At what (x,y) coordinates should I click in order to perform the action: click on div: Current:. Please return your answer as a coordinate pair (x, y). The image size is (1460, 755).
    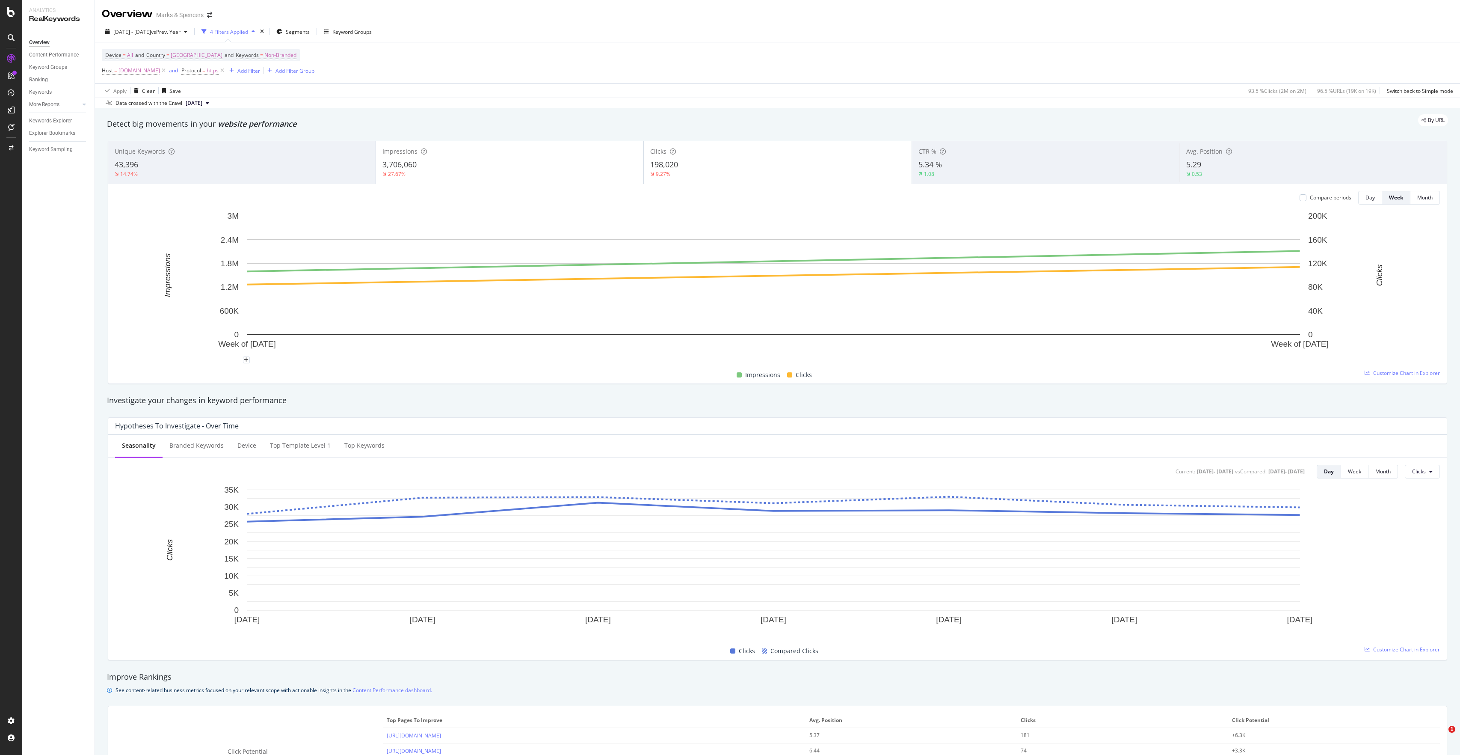
    Looking at the image, I should click on (1186, 471).